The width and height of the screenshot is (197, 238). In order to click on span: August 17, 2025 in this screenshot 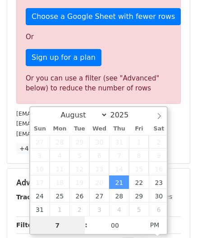, I will do `click(40, 182)`.